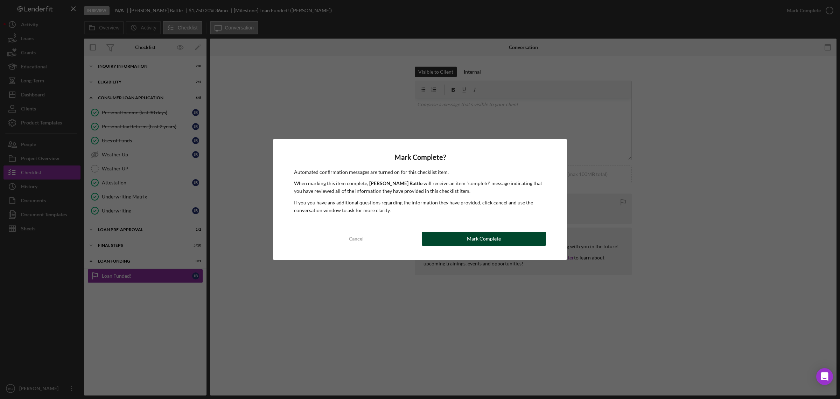  I want to click on p: If you you have any additional questions regarding the information they have provided, click canc..., so click(420, 206).